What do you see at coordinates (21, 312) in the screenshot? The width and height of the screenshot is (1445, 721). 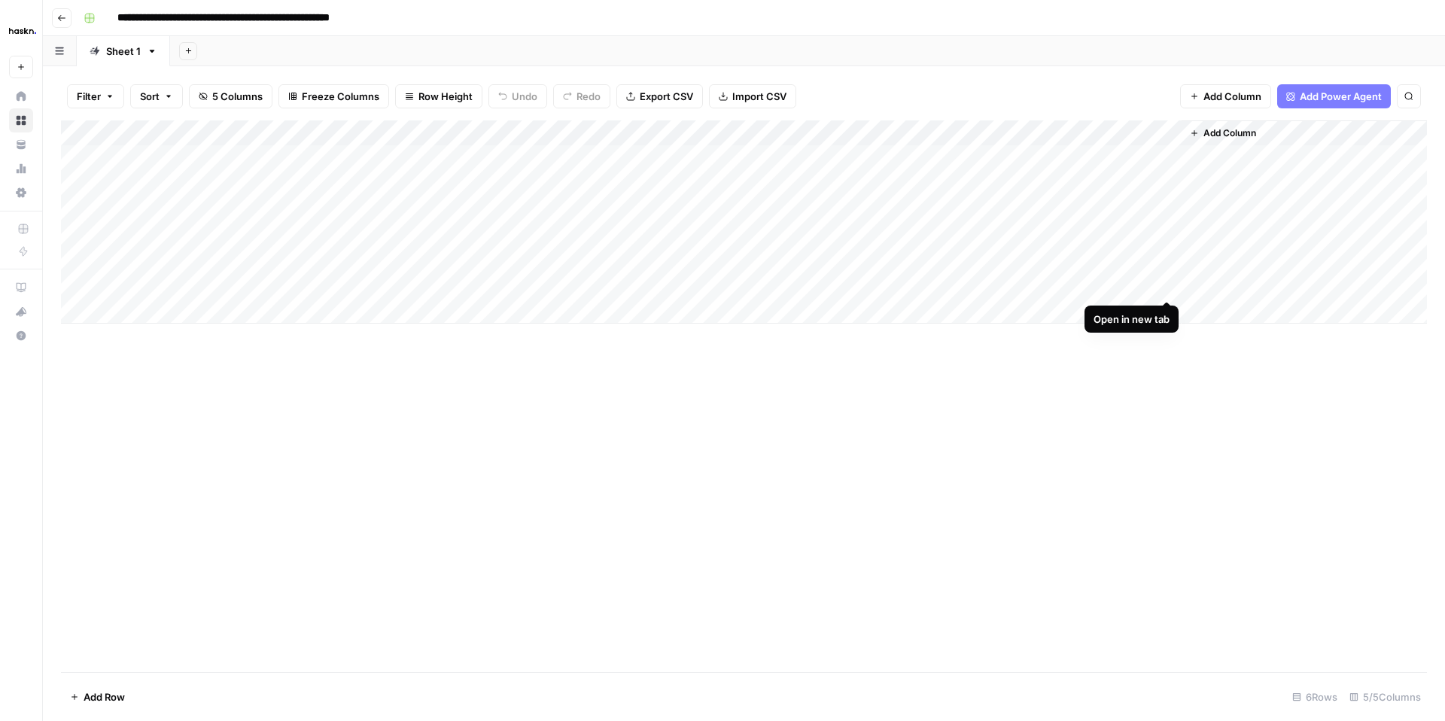 I see `button: What's new?` at bounding box center [21, 312].